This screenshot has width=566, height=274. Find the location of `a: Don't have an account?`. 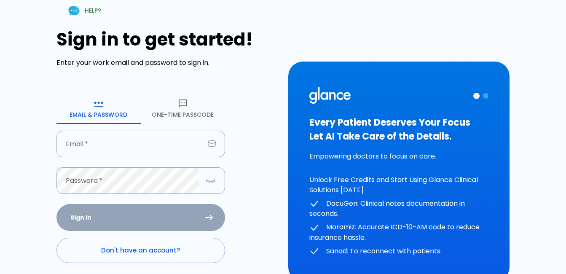

a: Don't have an account? is located at coordinates (141, 250).